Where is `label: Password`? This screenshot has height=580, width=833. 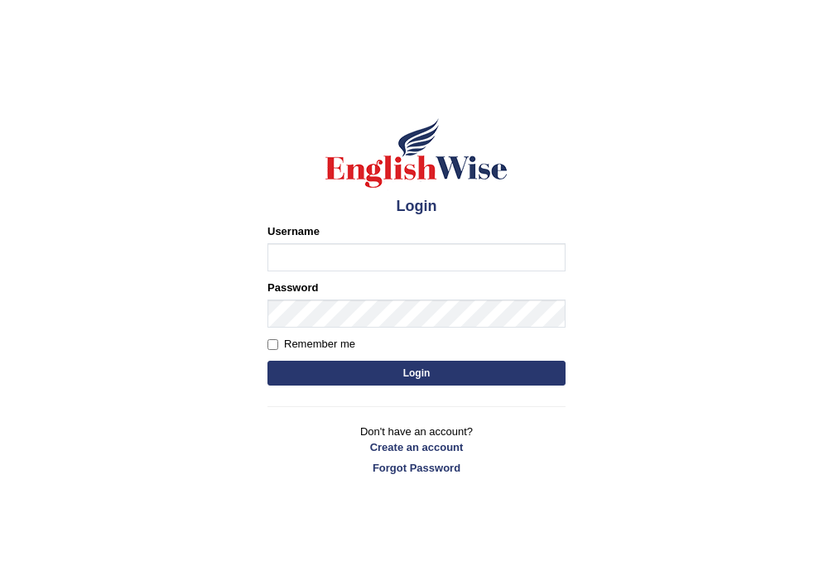
label: Password is located at coordinates (292, 287).